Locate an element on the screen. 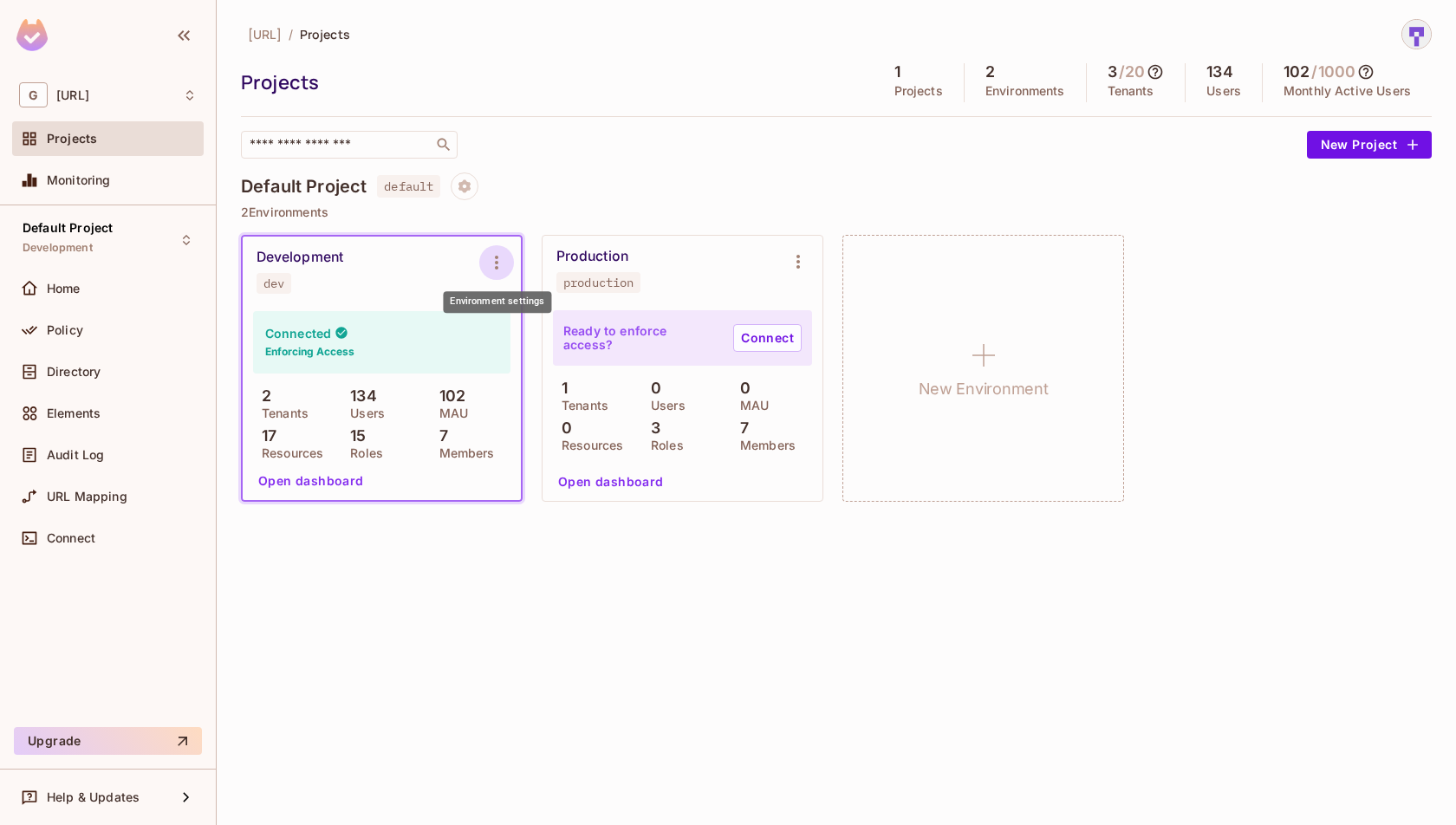 The image size is (1456, 825). p: Environments is located at coordinates (1025, 91).